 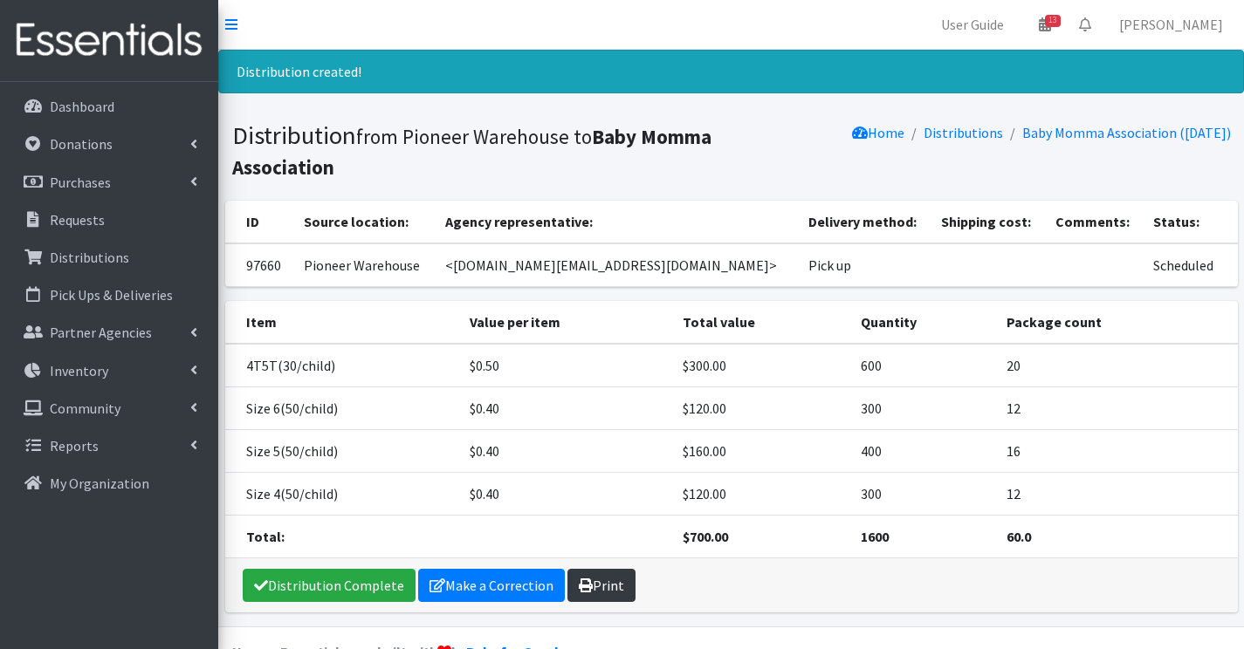 What do you see at coordinates (601, 586) in the screenshot?
I see `a: Print` at bounding box center [601, 586].